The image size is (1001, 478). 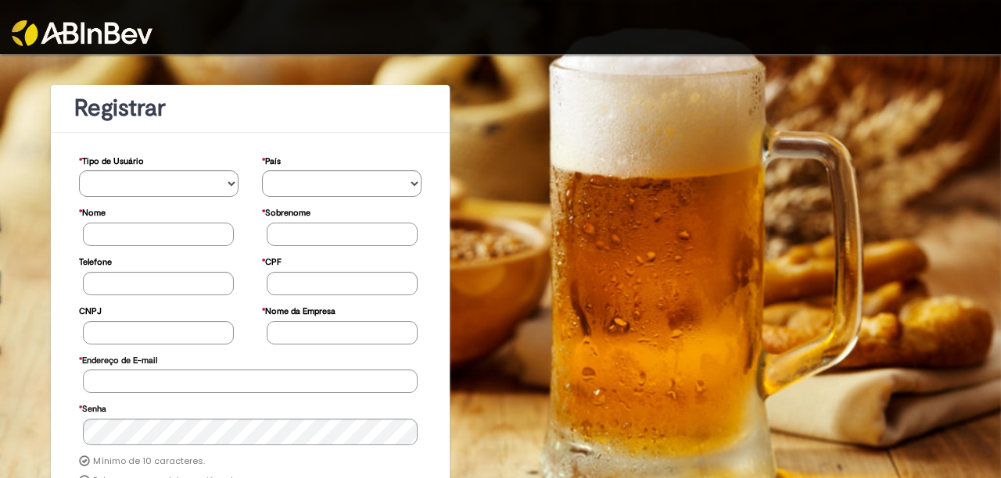 What do you see at coordinates (92, 211) in the screenshot?
I see `label: Nome` at bounding box center [92, 211].